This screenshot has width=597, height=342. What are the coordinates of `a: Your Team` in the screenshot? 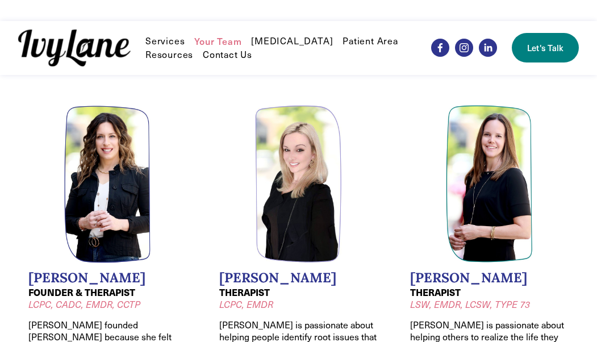 It's located at (217, 41).